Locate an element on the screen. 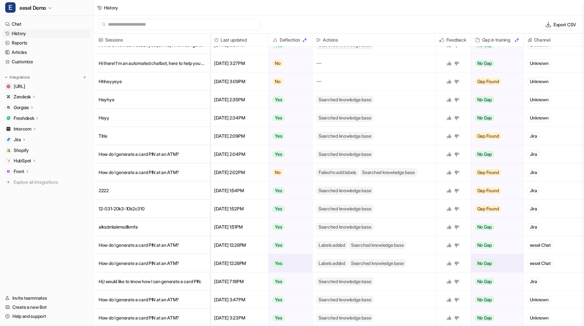  p: Title is located at coordinates (152, 136).